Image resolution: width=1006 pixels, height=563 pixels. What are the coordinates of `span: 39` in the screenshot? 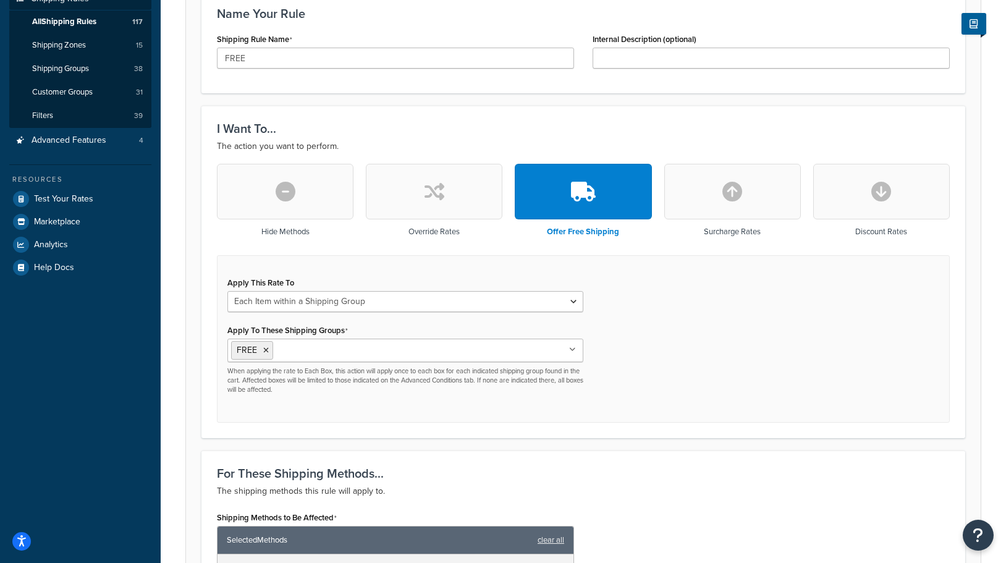 It's located at (138, 116).